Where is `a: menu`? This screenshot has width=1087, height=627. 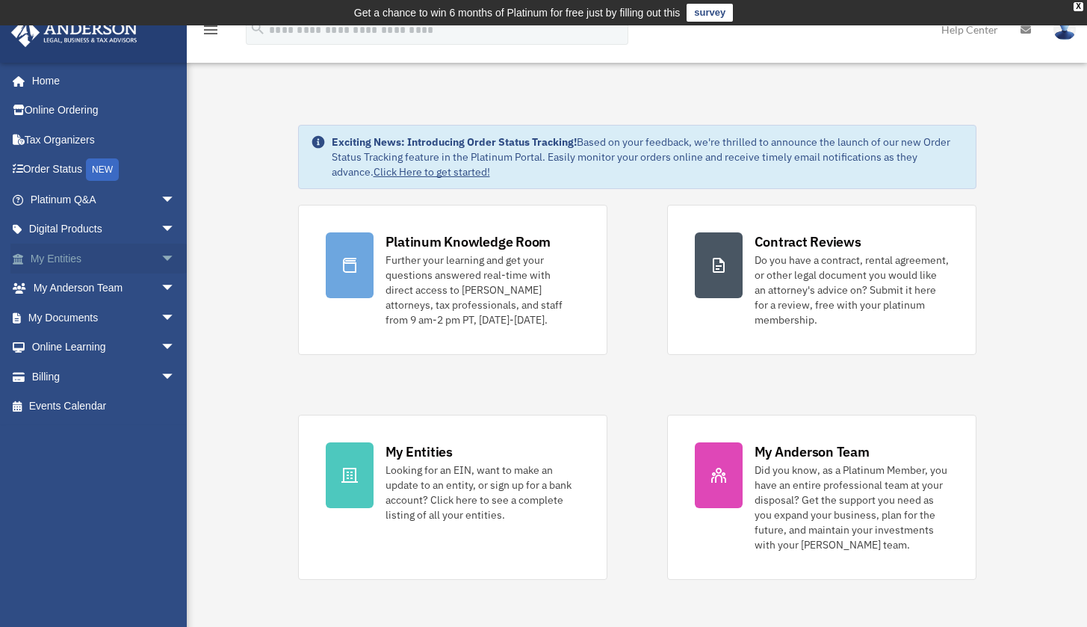 a: menu is located at coordinates (211, 32).